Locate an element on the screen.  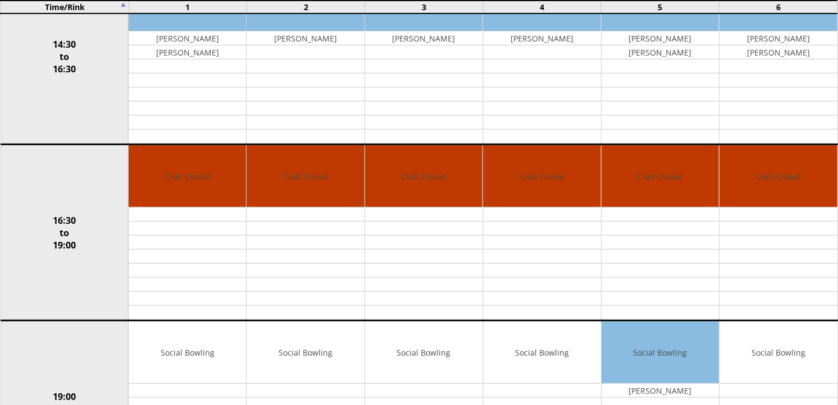
td: 2 is located at coordinates (306, 7).